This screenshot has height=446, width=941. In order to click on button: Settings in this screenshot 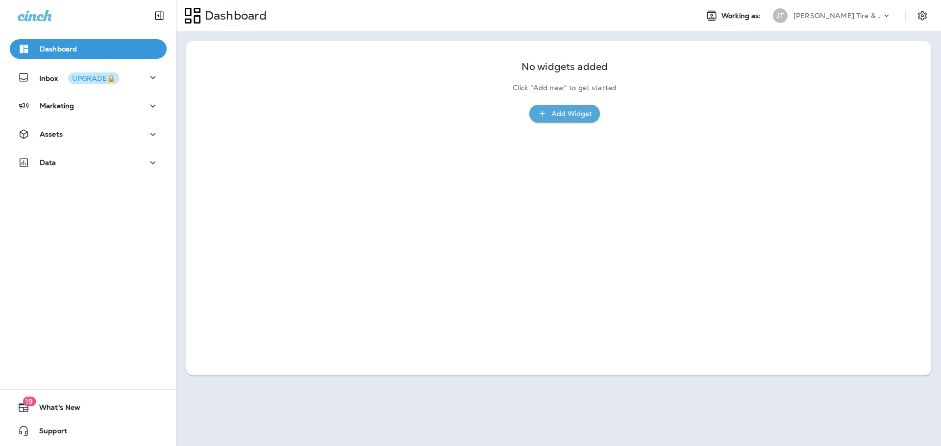, I will do `click(922, 16)`.